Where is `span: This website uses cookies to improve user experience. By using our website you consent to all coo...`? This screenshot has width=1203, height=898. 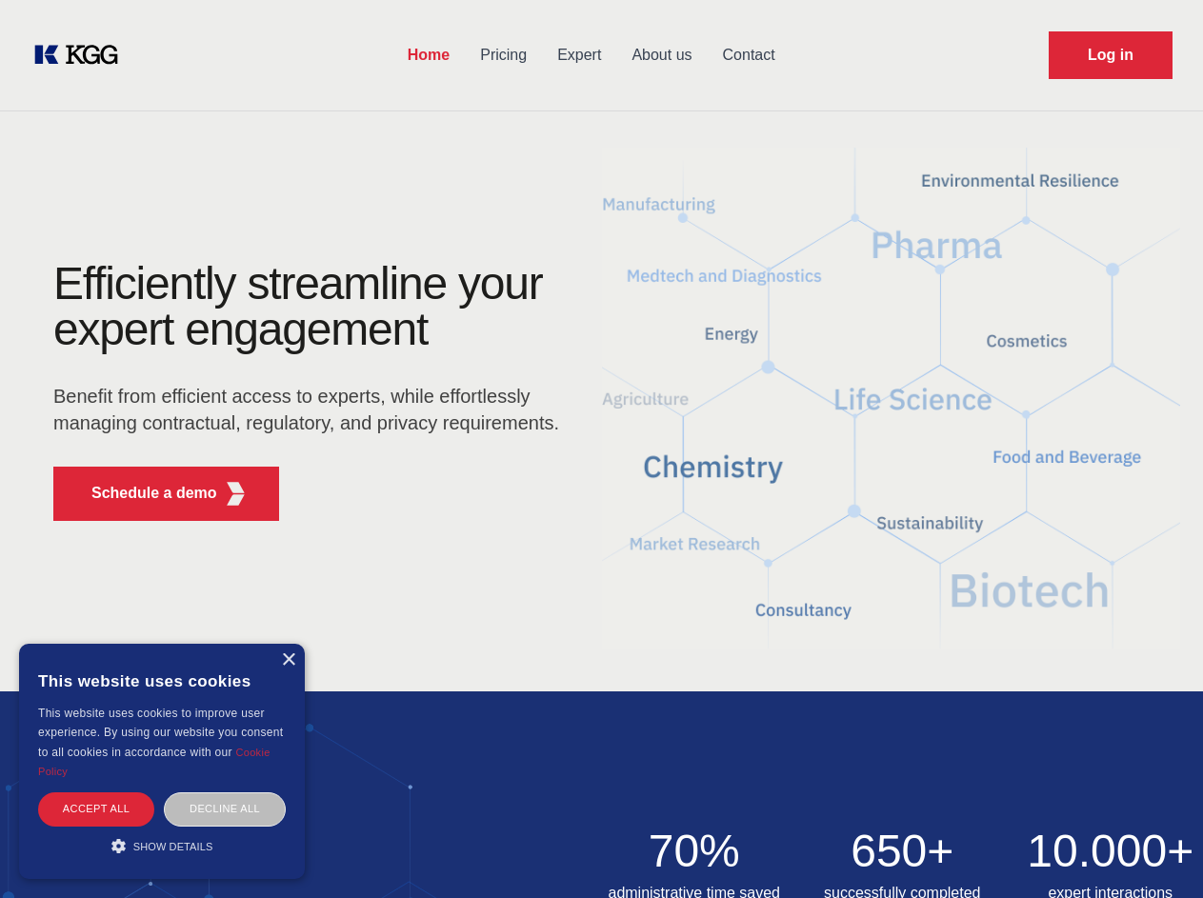
span: This website uses cookies to improve user experience. By using our website you consent to all coo... is located at coordinates (160, 733).